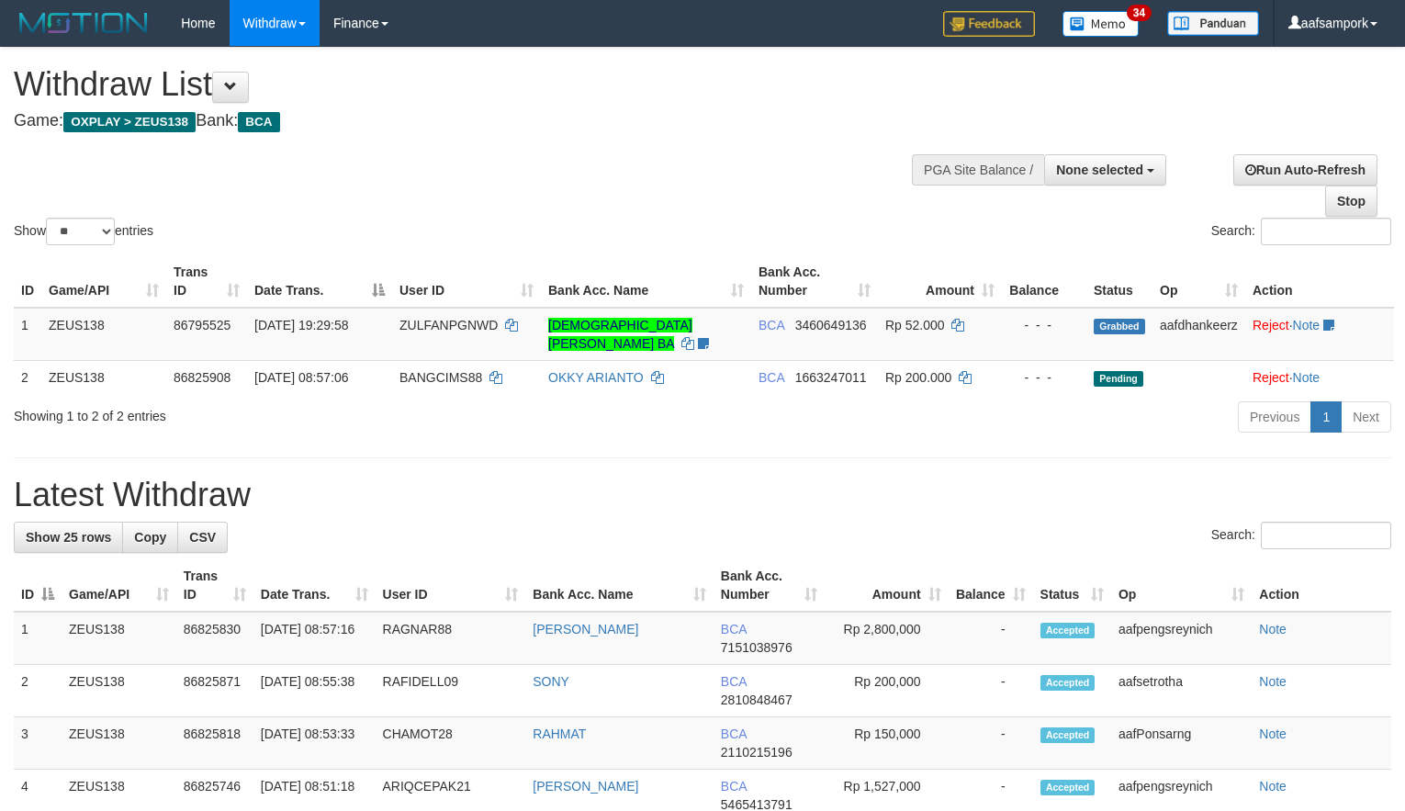  I want to click on span: BANGCIMS88, so click(441, 377).